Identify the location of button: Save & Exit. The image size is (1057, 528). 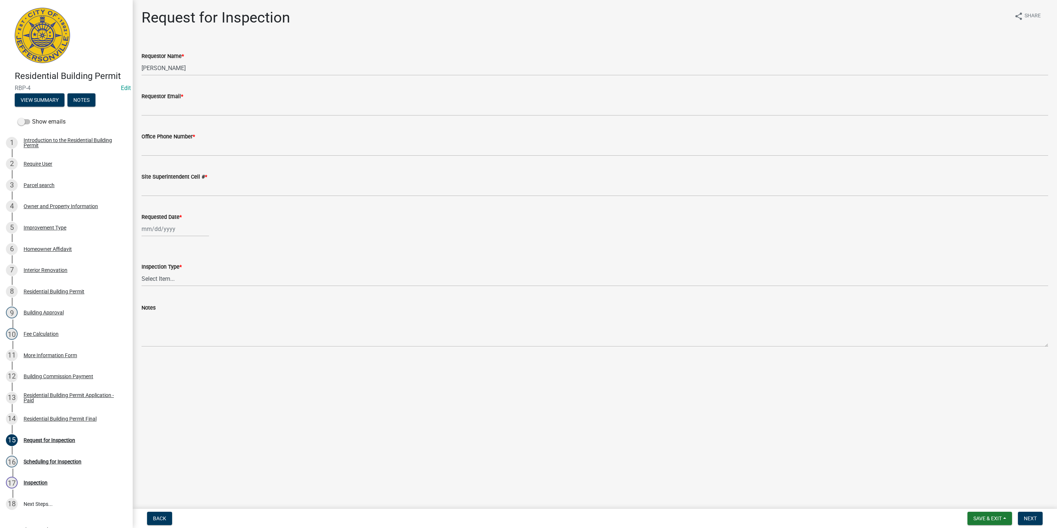
(990, 518).